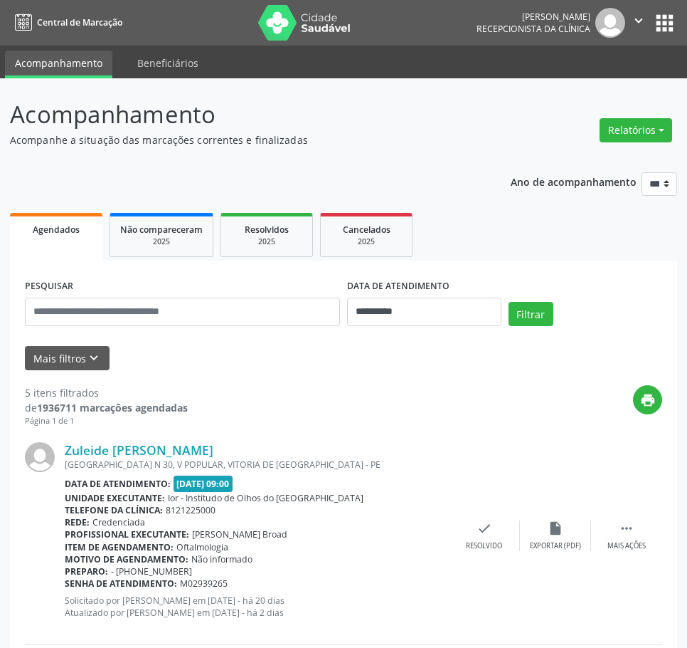 The width and height of the screenshot is (687, 648). What do you see at coordinates (243, 115) in the screenshot?
I see `p: Acompanhamento` at bounding box center [243, 115].